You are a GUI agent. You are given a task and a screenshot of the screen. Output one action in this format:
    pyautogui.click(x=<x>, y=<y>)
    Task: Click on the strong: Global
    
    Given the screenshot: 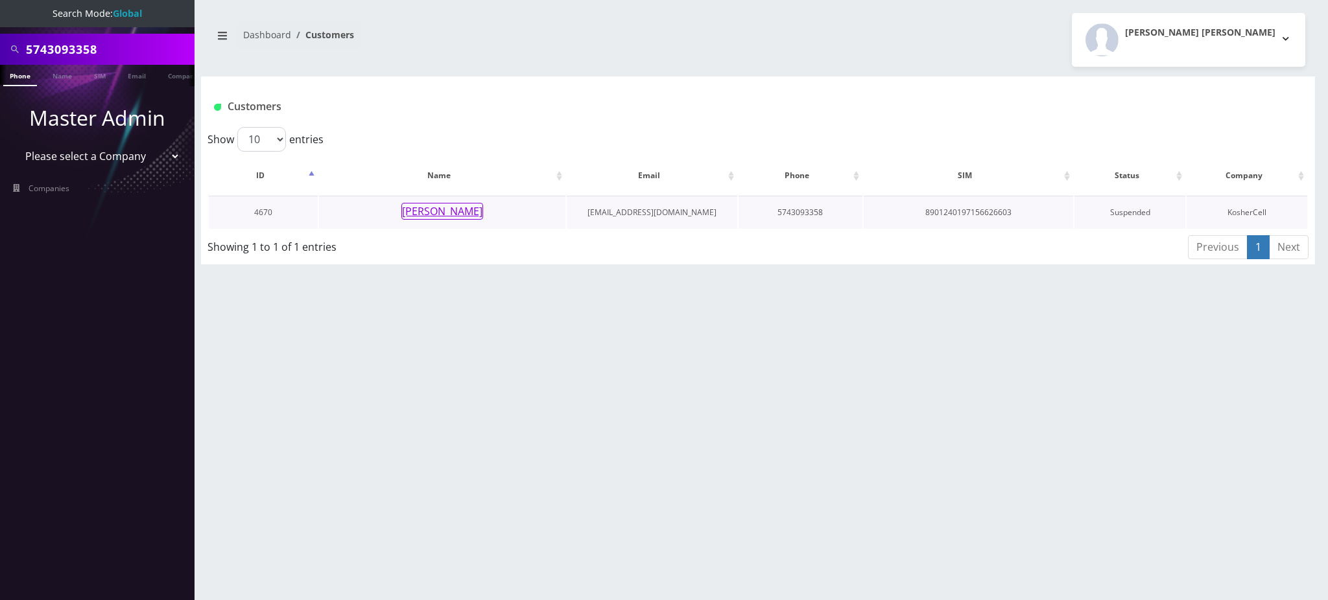 What is the action you would take?
    pyautogui.click(x=127, y=13)
    